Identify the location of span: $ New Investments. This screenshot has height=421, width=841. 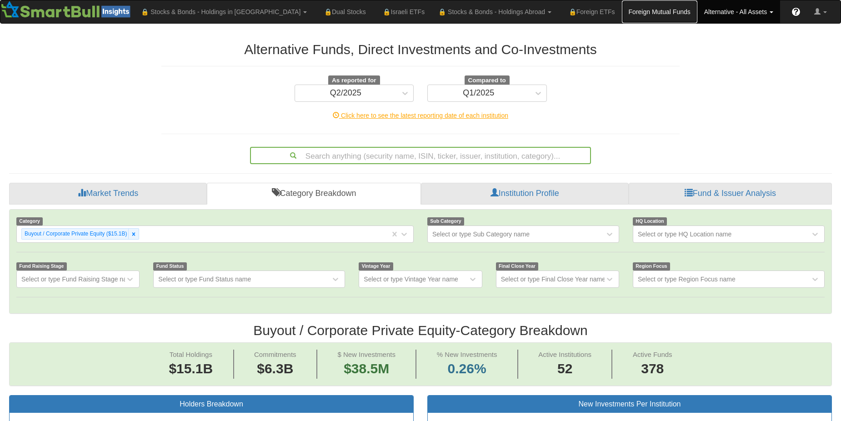
(367, 354).